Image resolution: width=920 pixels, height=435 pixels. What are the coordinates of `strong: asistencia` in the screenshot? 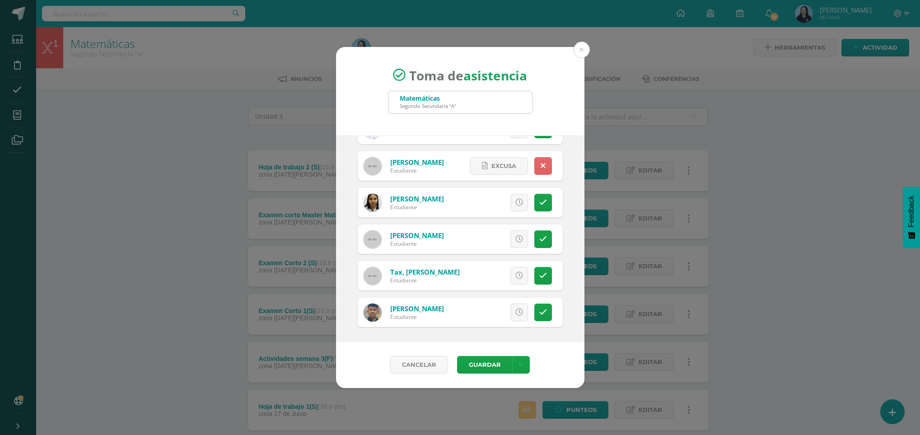 It's located at (495, 75).